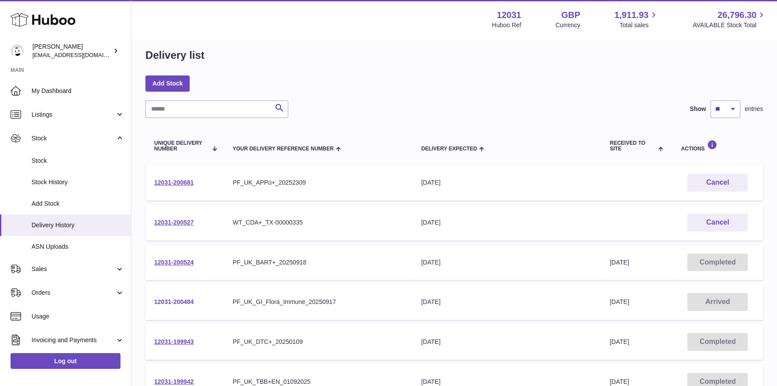 Image resolution: width=777 pixels, height=386 pixels. What do you see at coordinates (509, 15) in the screenshot?
I see `strong: 12031` at bounding box center [509, 15].